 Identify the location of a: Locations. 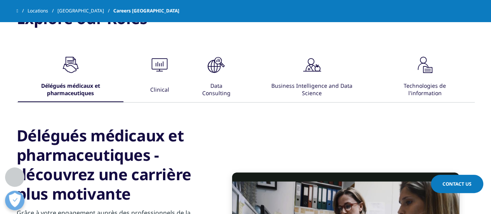
(42, 11).